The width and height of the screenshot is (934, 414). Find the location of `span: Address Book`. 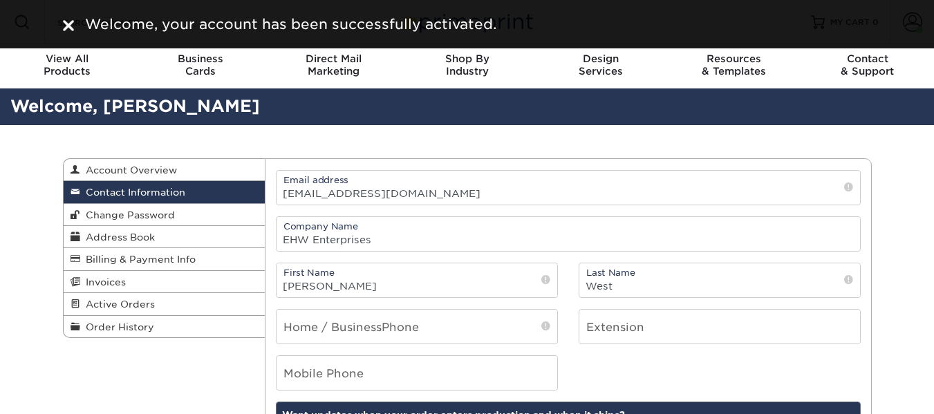

span: Address Book is located at coordinates (117, 237).